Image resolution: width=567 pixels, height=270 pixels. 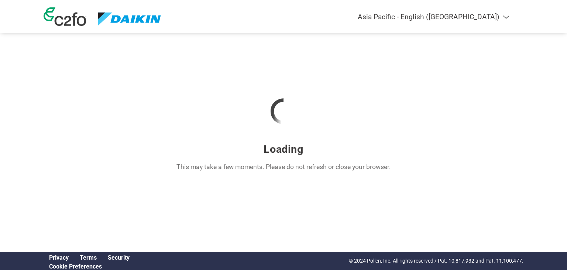 I want to click on div: Open Cookie Preferences Modal, so click(x=89, y=266).